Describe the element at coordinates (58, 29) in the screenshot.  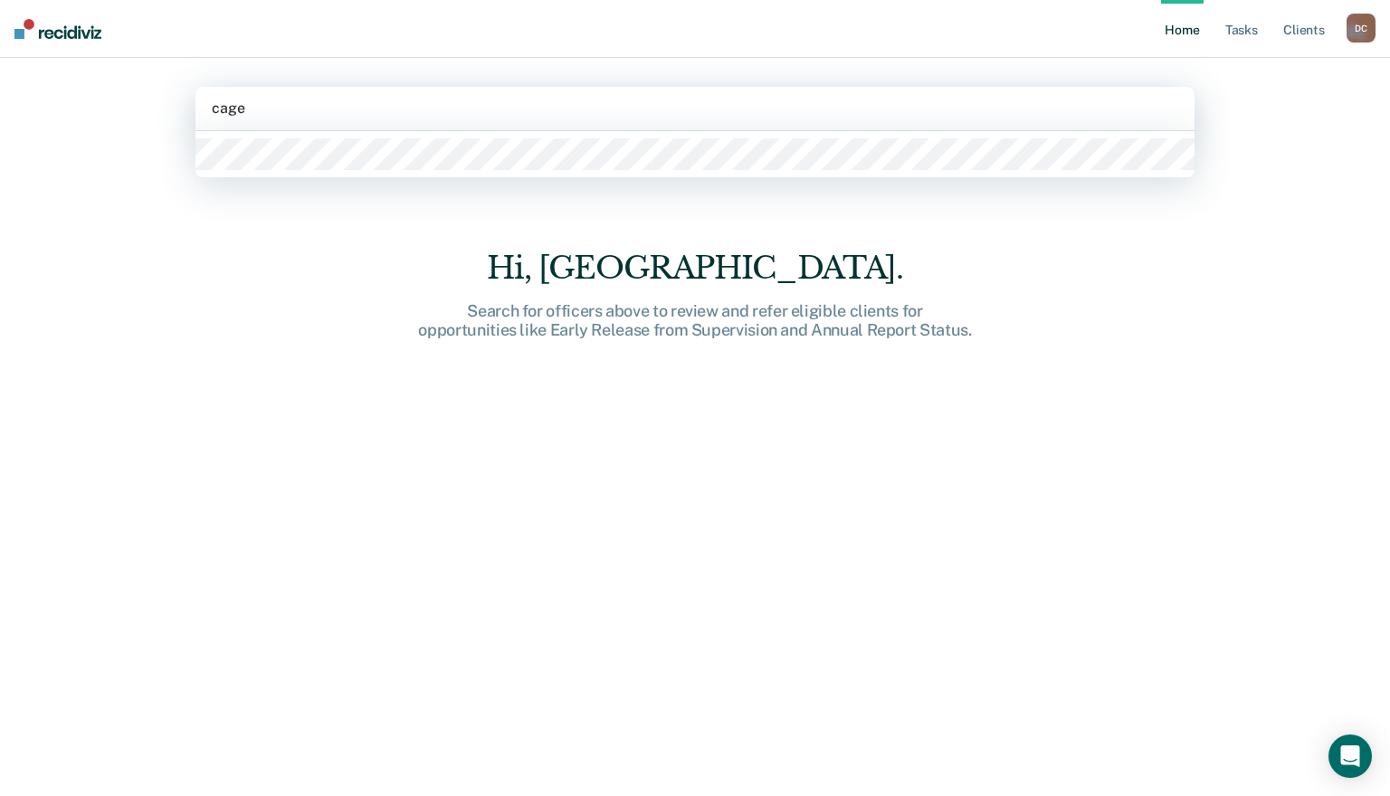
I see `img: Recidiviz` at that location.